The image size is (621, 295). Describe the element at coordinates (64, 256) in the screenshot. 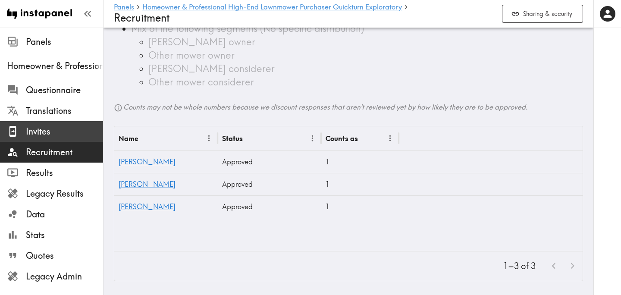

I see `span: Quotes` at that location.